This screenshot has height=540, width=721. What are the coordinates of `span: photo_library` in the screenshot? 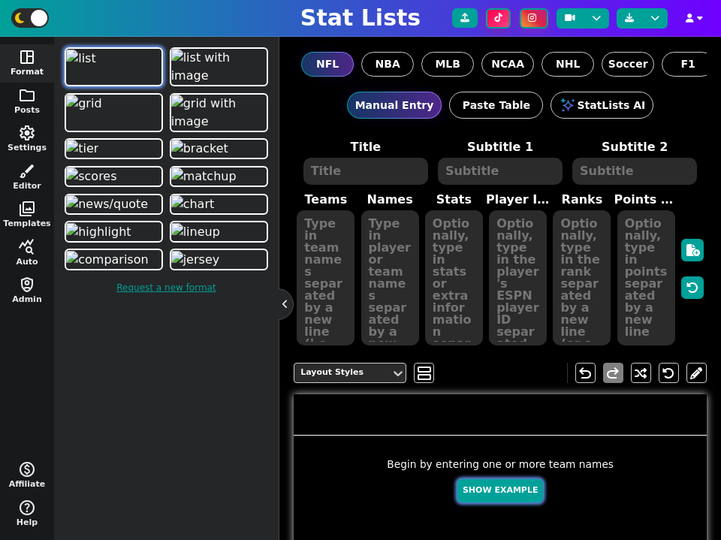 It's located at (27, 209).